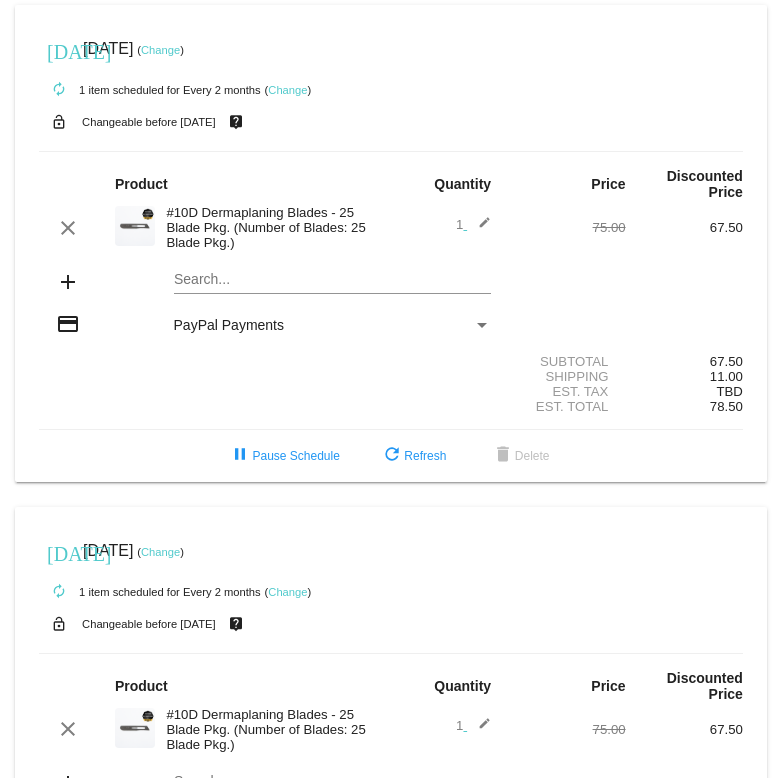  I want to click on span: 78.50, so click(726, 406).